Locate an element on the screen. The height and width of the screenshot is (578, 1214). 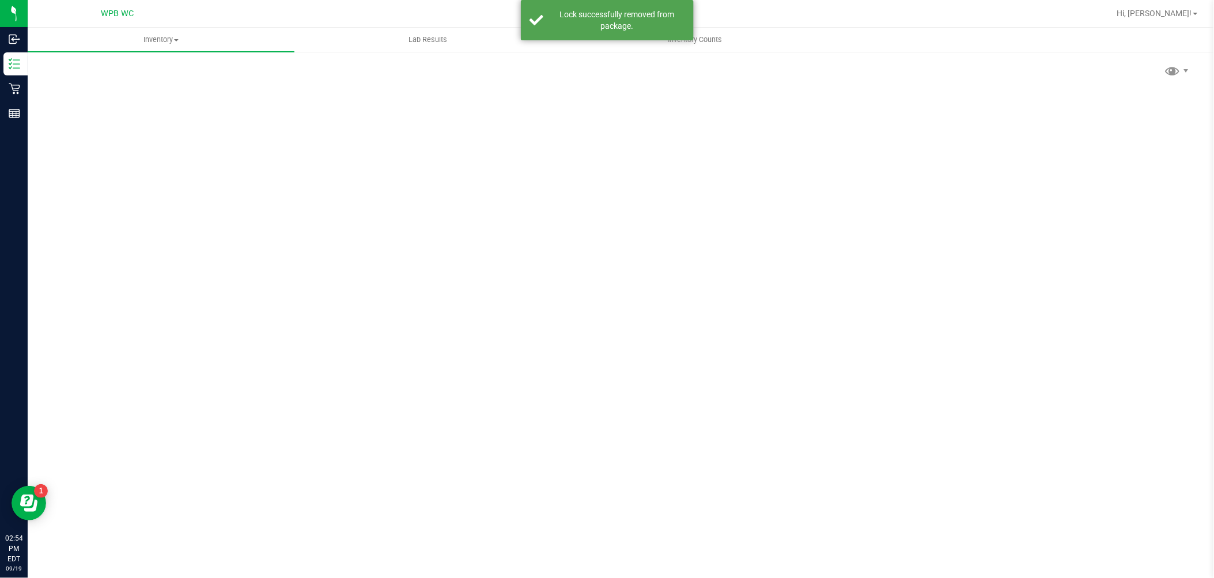
a: Inventory is located at coordinates (161, 40).